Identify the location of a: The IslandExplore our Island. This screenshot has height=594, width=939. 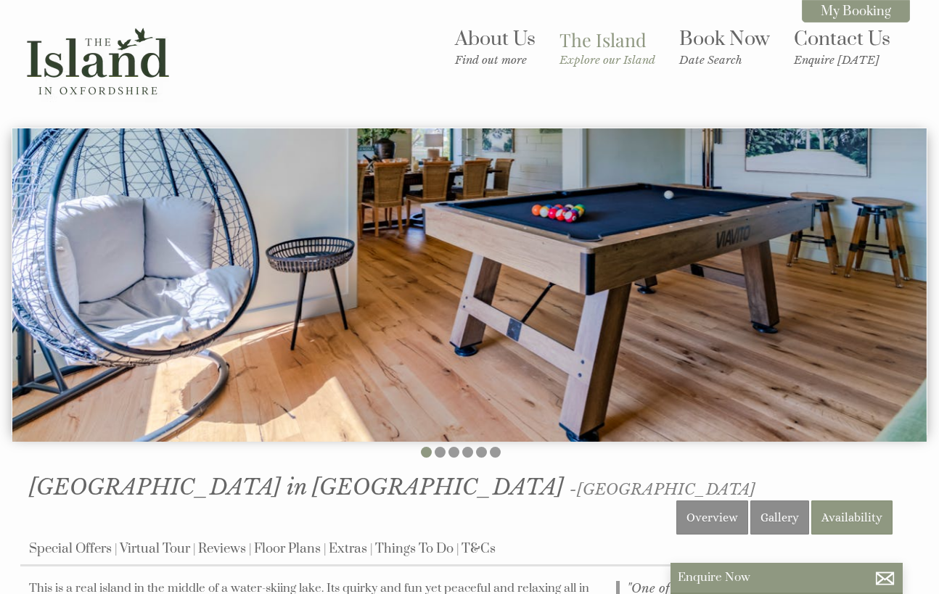
(607, 47).